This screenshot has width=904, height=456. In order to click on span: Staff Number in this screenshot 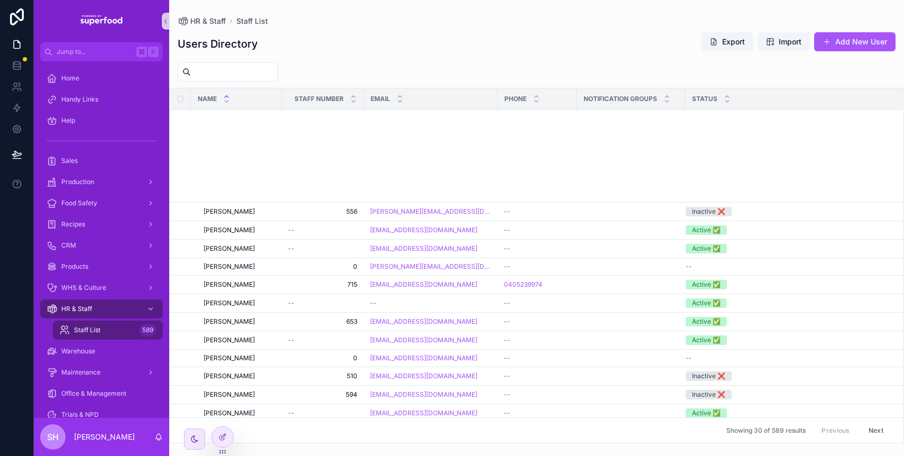, I will do `click(319, 99)`.